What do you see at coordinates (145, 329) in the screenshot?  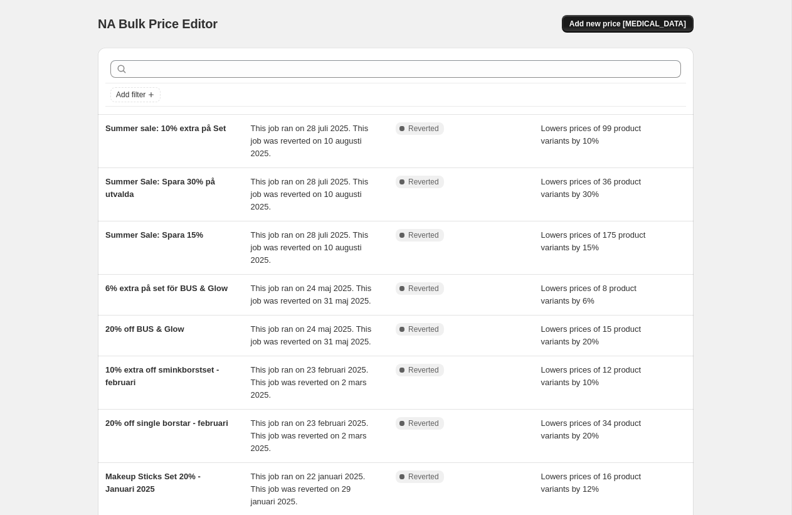 I see `span: 20% off BUS & Glow` at bounding box center [145, 329].